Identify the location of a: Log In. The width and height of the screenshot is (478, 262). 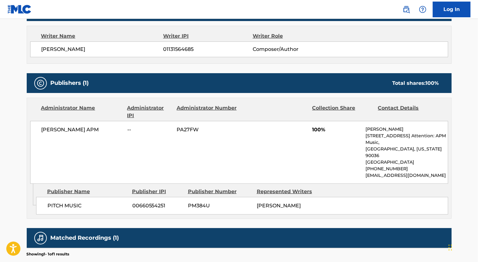
(451, 9).